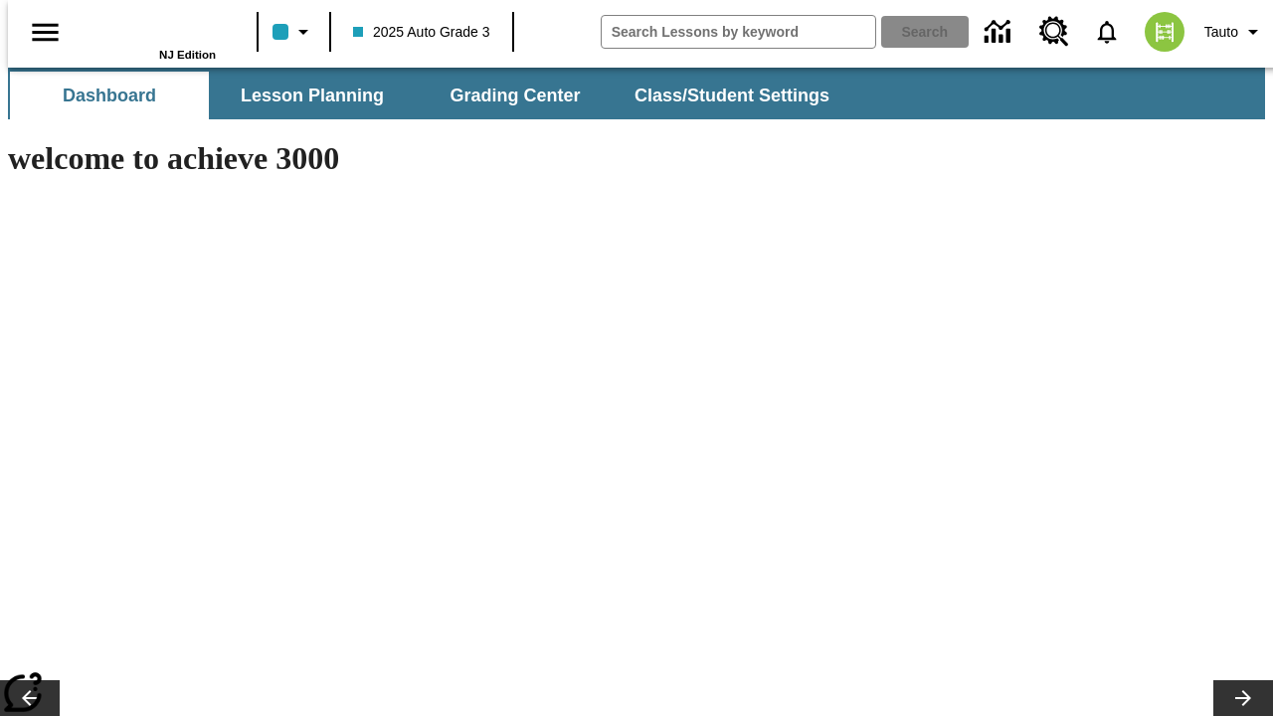 The height and width of the screenshot is (716, 1273). I want to click on button: Grading Center, so click(515, 95).